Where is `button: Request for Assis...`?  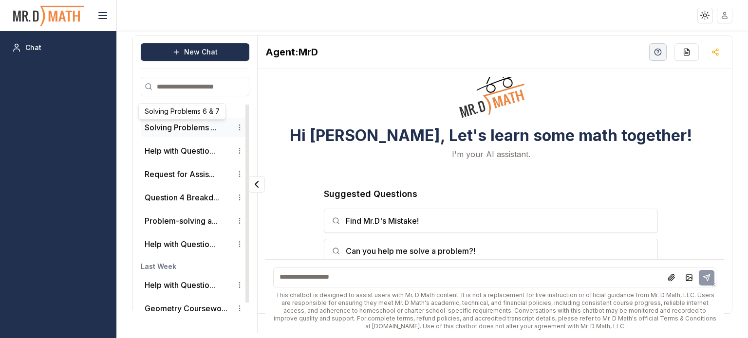
button: Request for Assis... is located at coordinates (180, 174).